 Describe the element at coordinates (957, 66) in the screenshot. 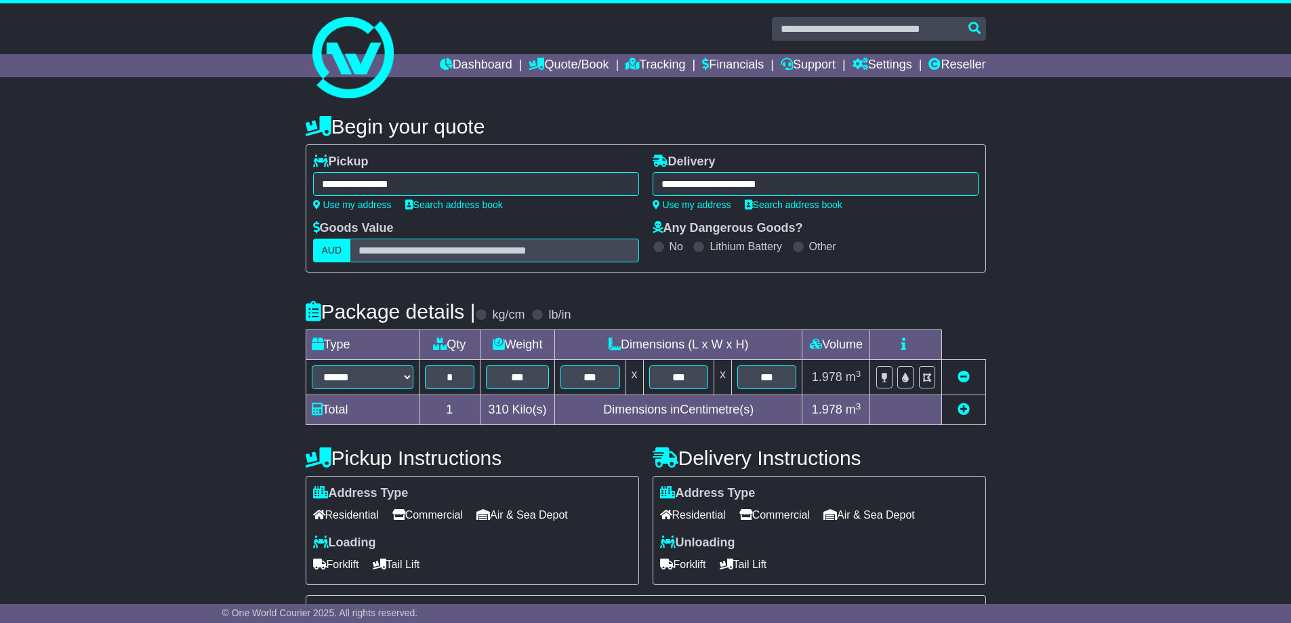

I see `a: Reseller` at that location.